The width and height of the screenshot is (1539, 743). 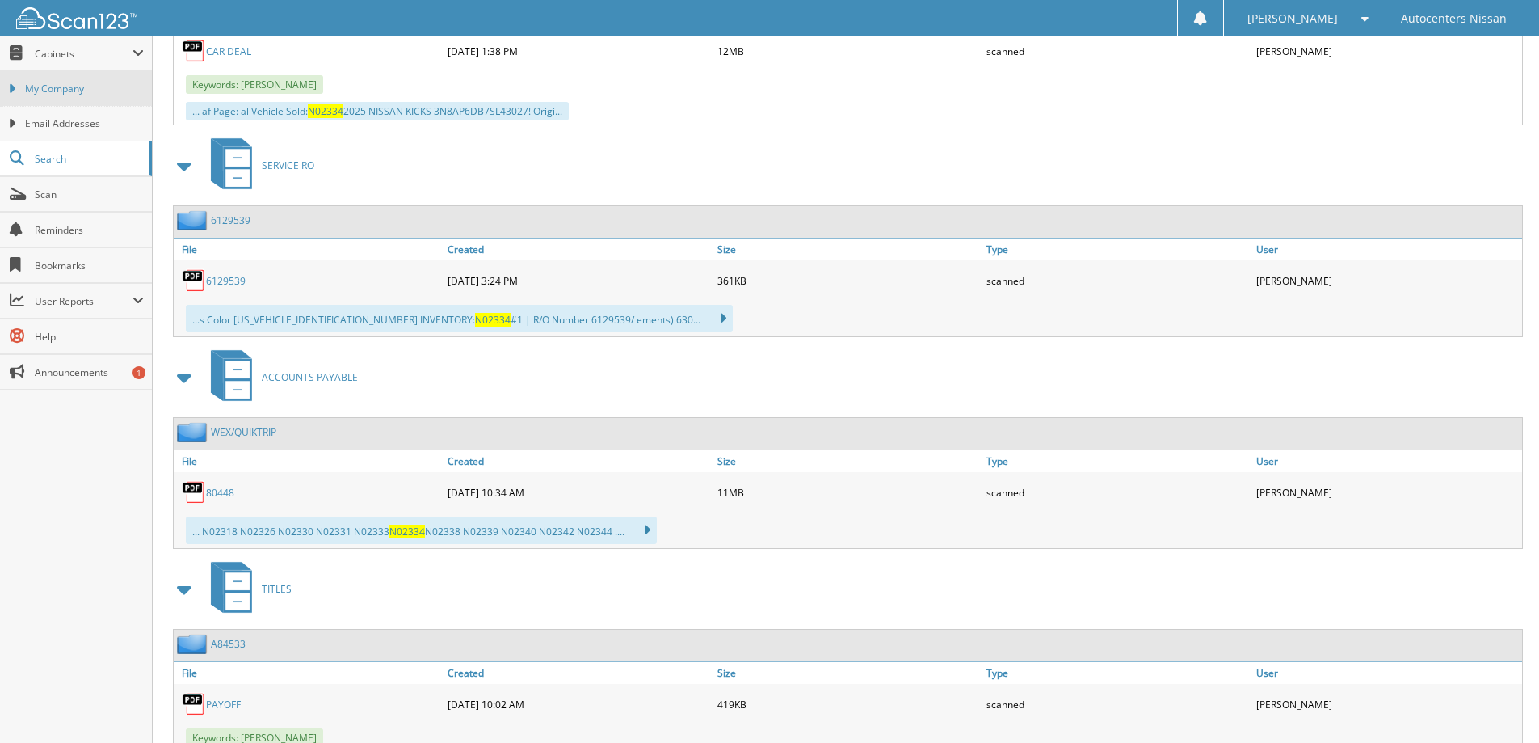 What do you see at coordinates (89, 194) in the screenshot?
I see `span: Scan` at bounding box center [89, 194].